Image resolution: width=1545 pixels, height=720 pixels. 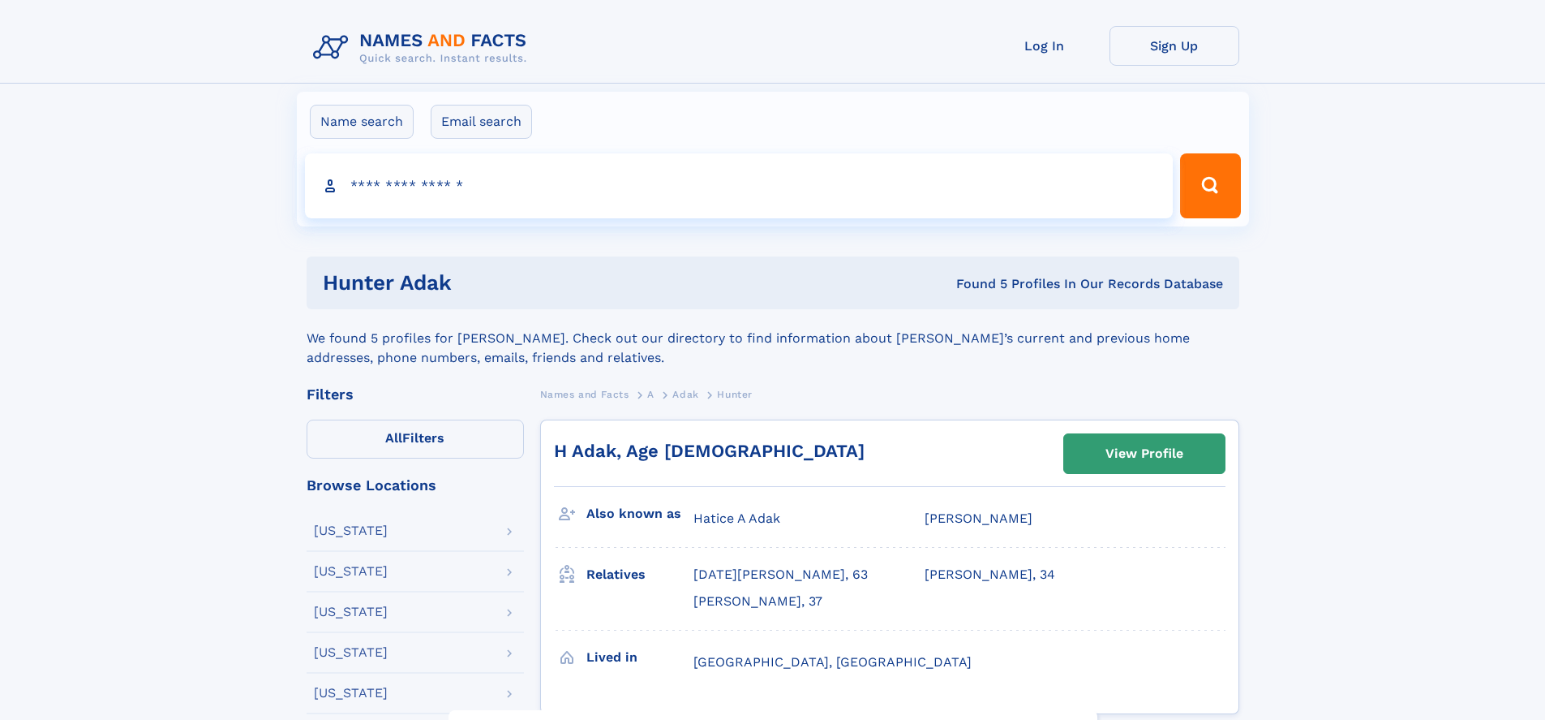 What do you see at coordinates (1145, 453) in the screenshot?
I see `div: View Profile` at bounding box center [1145, 453].